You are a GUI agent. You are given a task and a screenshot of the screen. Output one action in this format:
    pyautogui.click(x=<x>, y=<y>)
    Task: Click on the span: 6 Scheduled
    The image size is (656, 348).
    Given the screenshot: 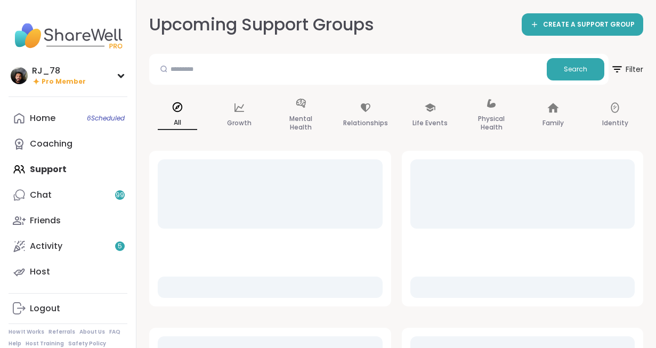 What is the action you would take?
    pyautogui.click(x=105, y=118)
    